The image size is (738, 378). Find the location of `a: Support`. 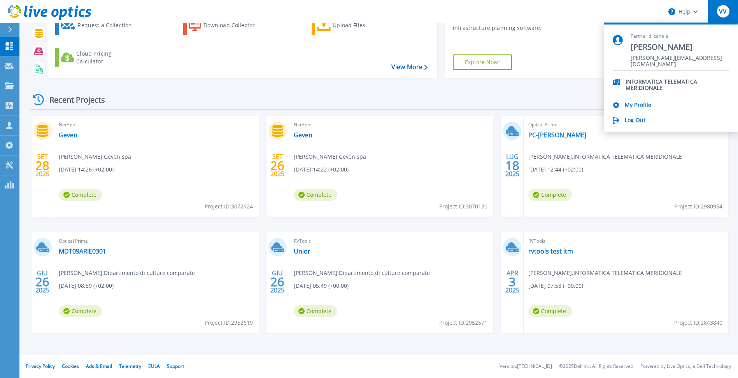

a: Support is located at coordinates (175, 366).